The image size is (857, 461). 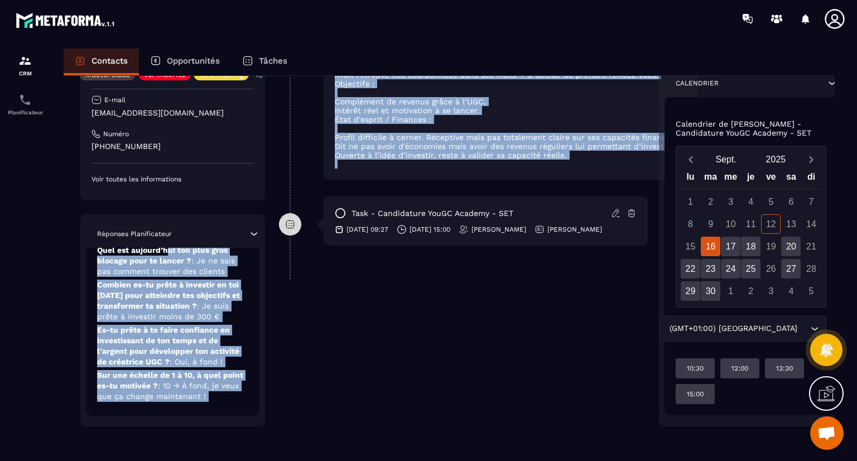 I want to click on p: Voir toutes les informations, so click(x=172, y=179).